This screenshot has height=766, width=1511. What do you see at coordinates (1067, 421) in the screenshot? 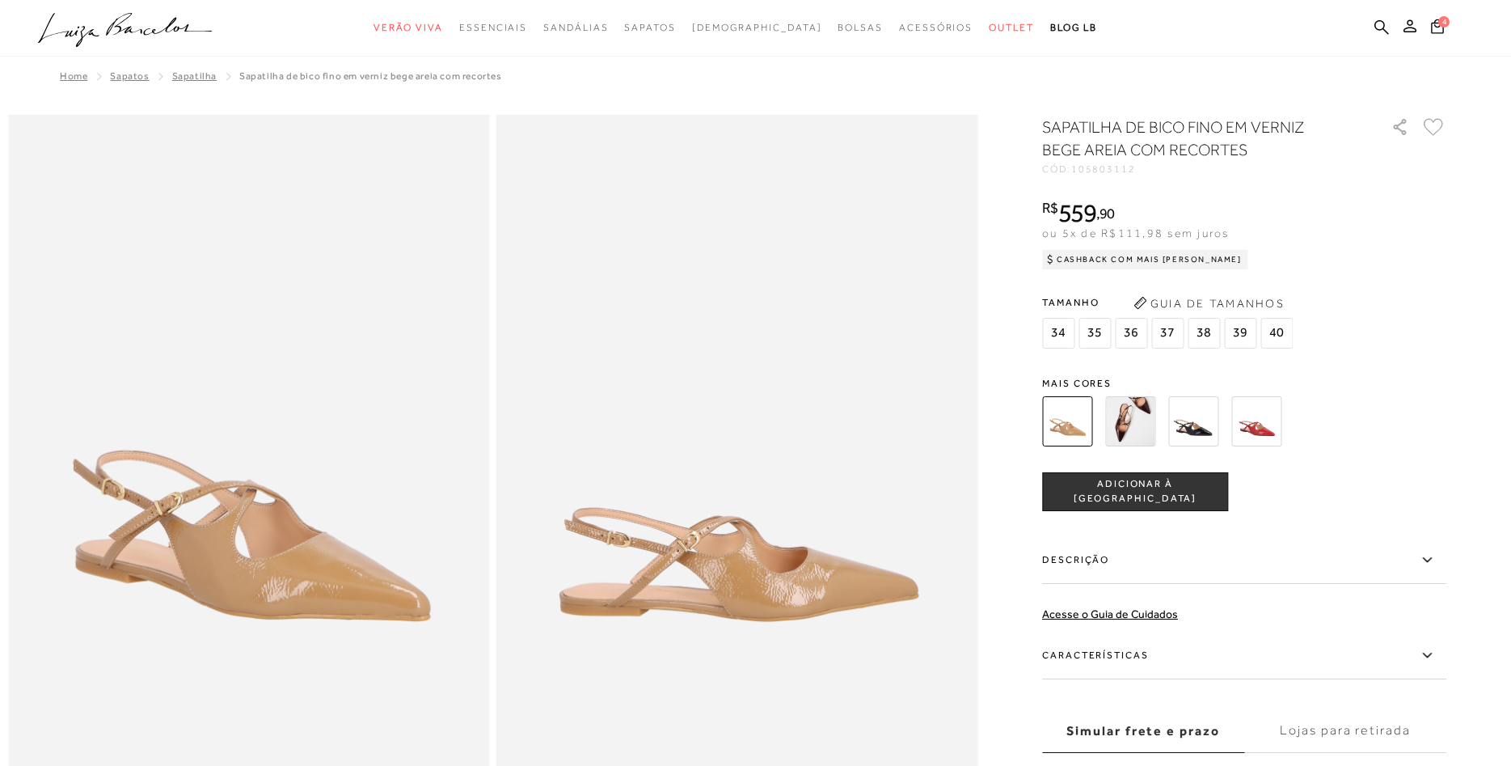
I see `img: SAPATILHA DE BICO FINO EM VERNIZ BEGE AREIA COM RECORTES` at bounding box center [1067, 421].